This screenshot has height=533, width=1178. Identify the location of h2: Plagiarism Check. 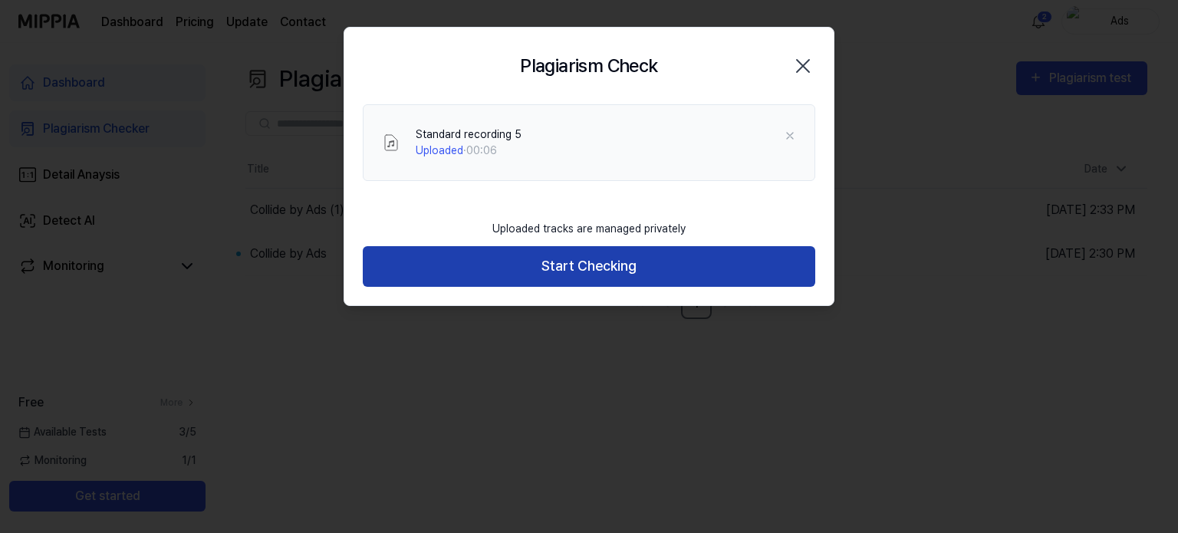
(588, 66).